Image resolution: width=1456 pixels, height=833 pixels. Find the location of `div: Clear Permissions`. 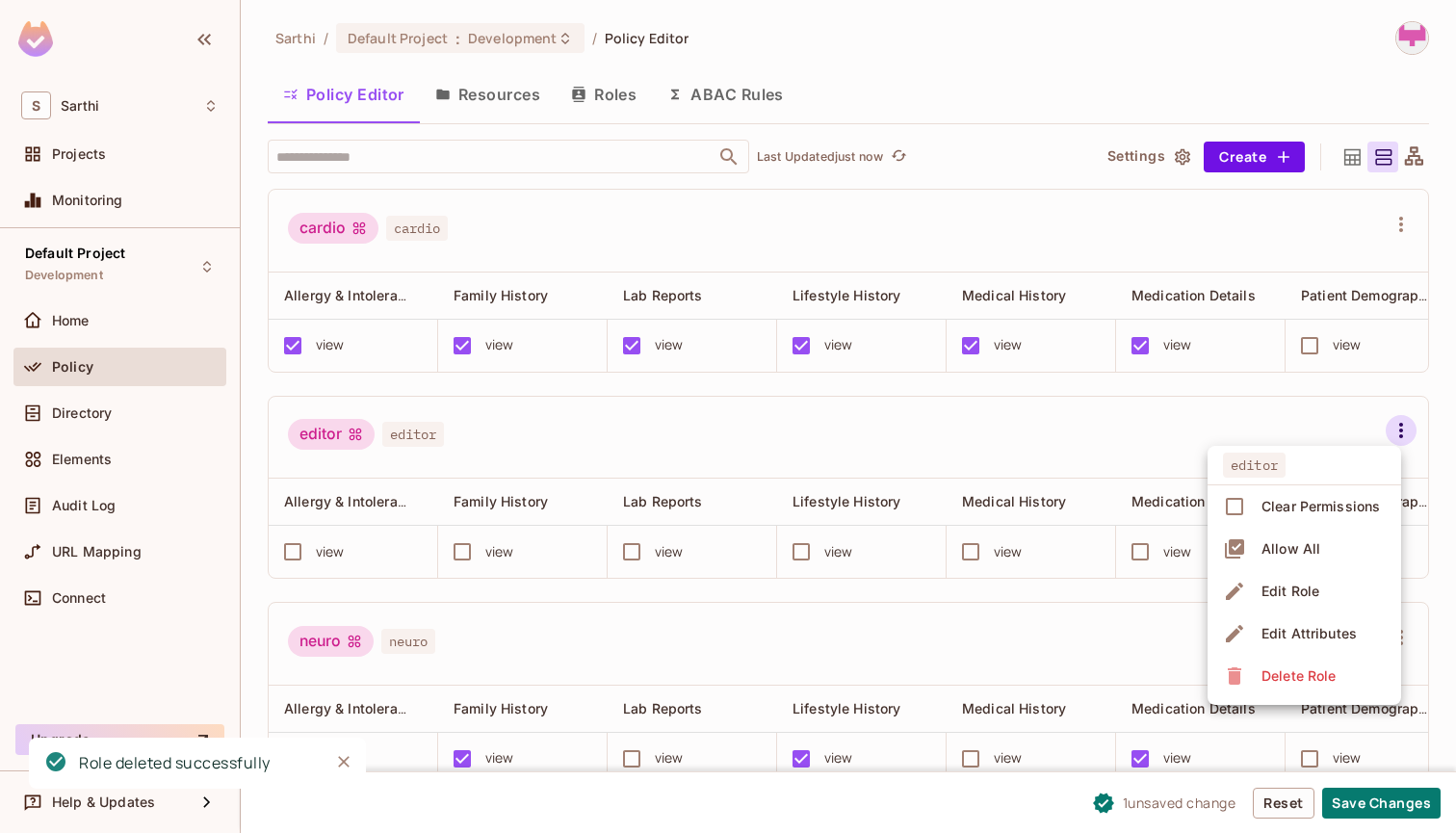

div: Clear Permissions is located at coordinates (1320, 507).